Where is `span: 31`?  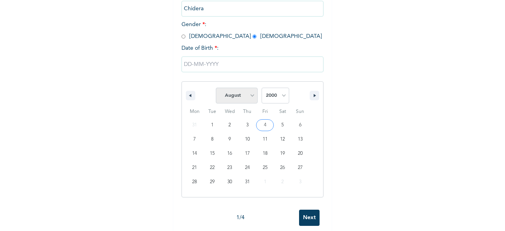 span: 31 is located at coordinates (247, 182).